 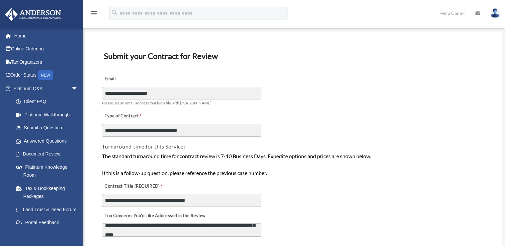 What do you see at coordinates (135, 79) in the screenshot?
I see `label: Email` at bounding box center [135, 79].